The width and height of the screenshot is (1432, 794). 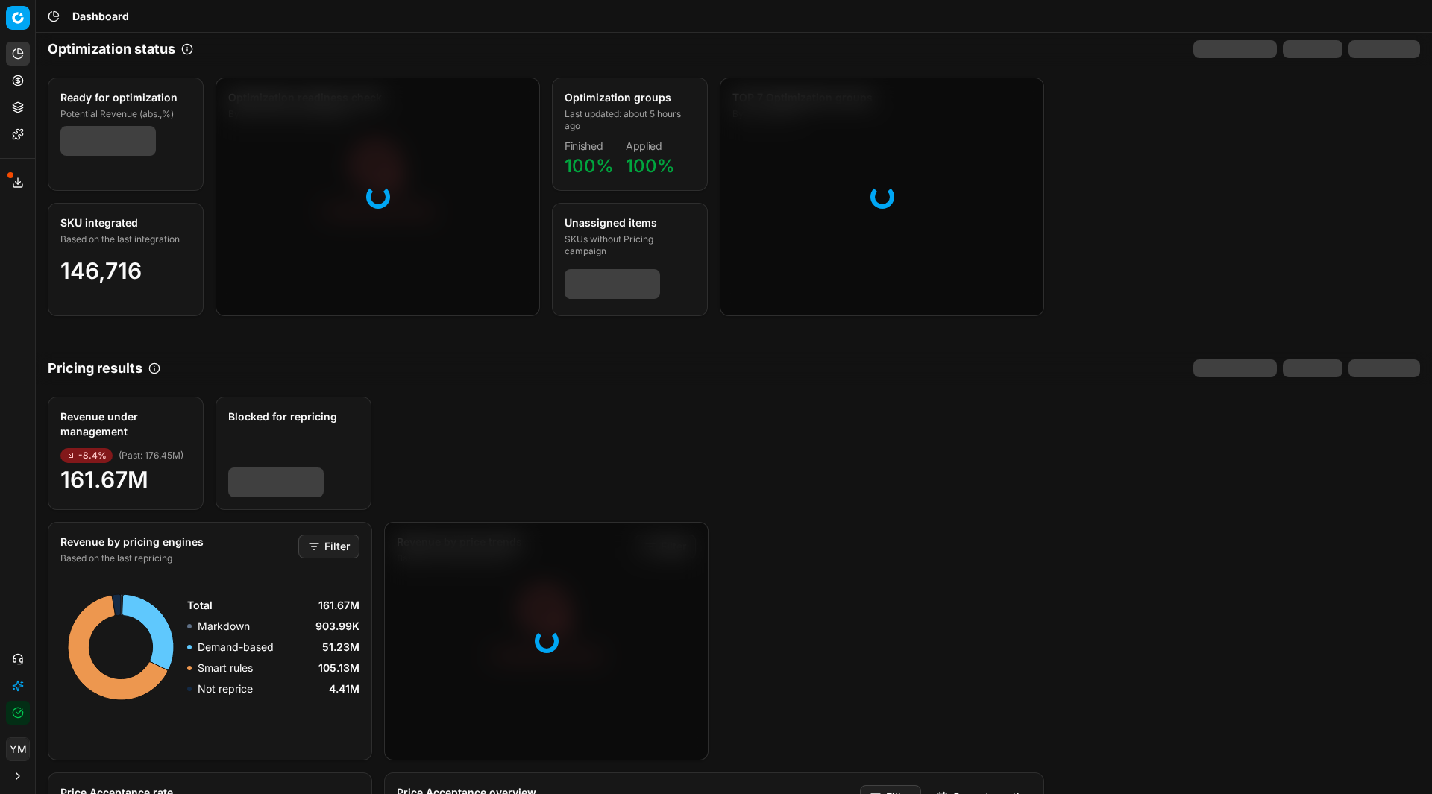 I want to click on div: SKU integrated, so click(x=124, y=223).